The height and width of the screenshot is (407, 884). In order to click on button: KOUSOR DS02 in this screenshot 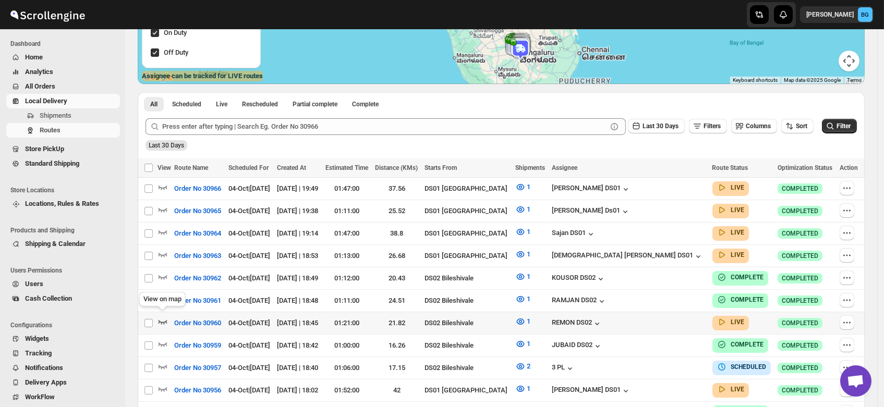, I will do `click(579, 279)`.